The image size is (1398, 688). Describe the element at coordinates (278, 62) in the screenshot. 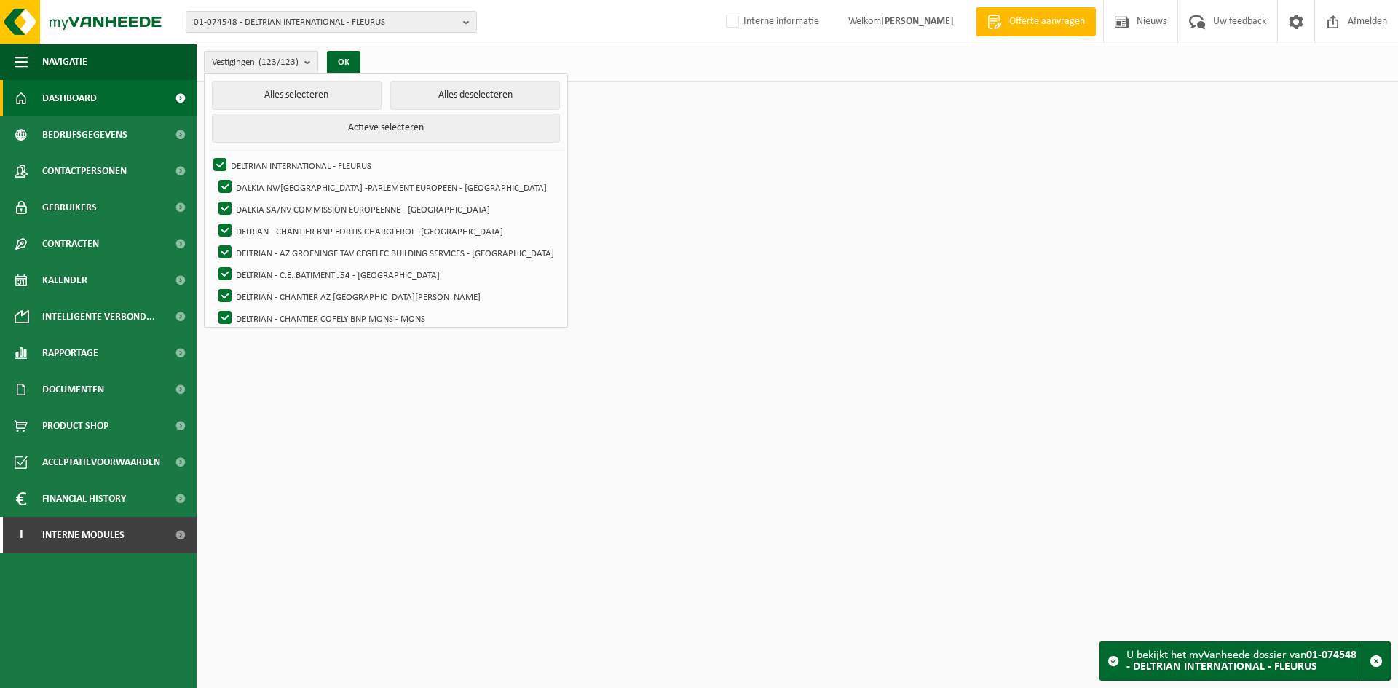

I see `count: (123/123)` at that location.